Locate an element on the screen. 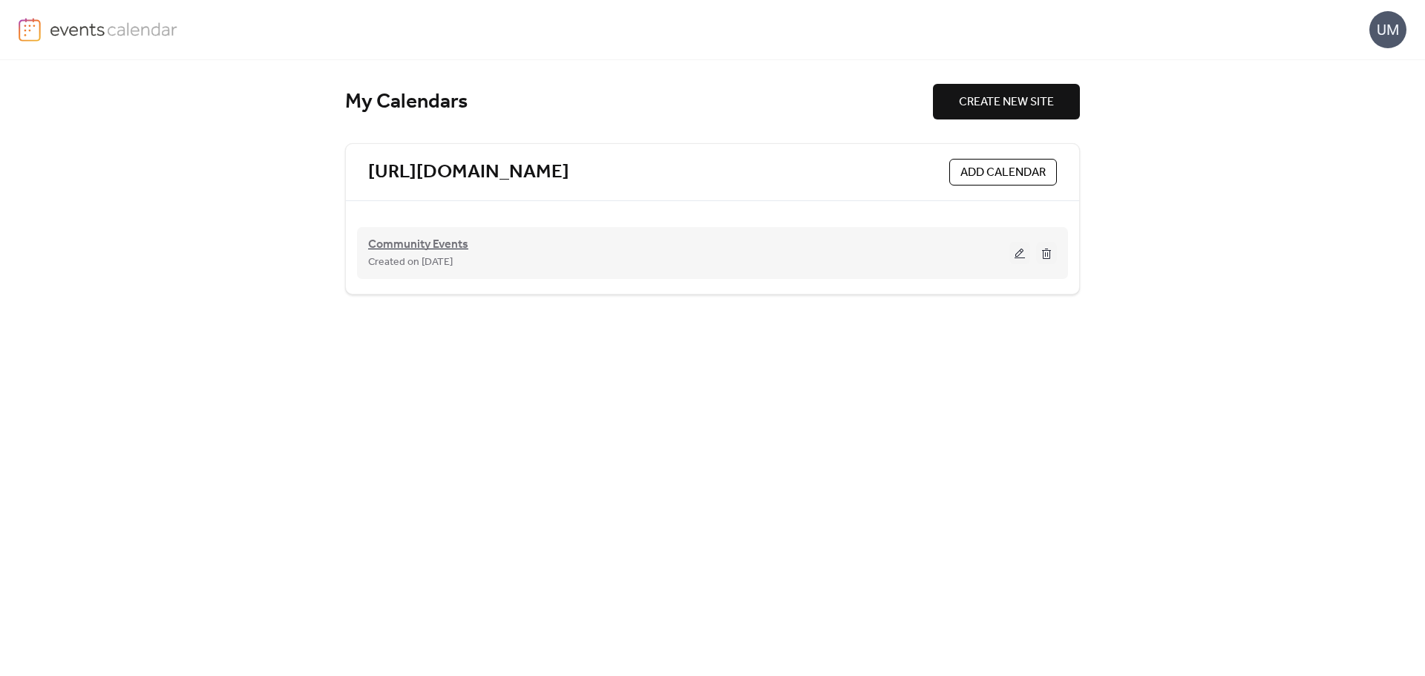 This screenshot has height=676, width=1425. span: ADD CALENDAR is located at coordinates (1003, 173).